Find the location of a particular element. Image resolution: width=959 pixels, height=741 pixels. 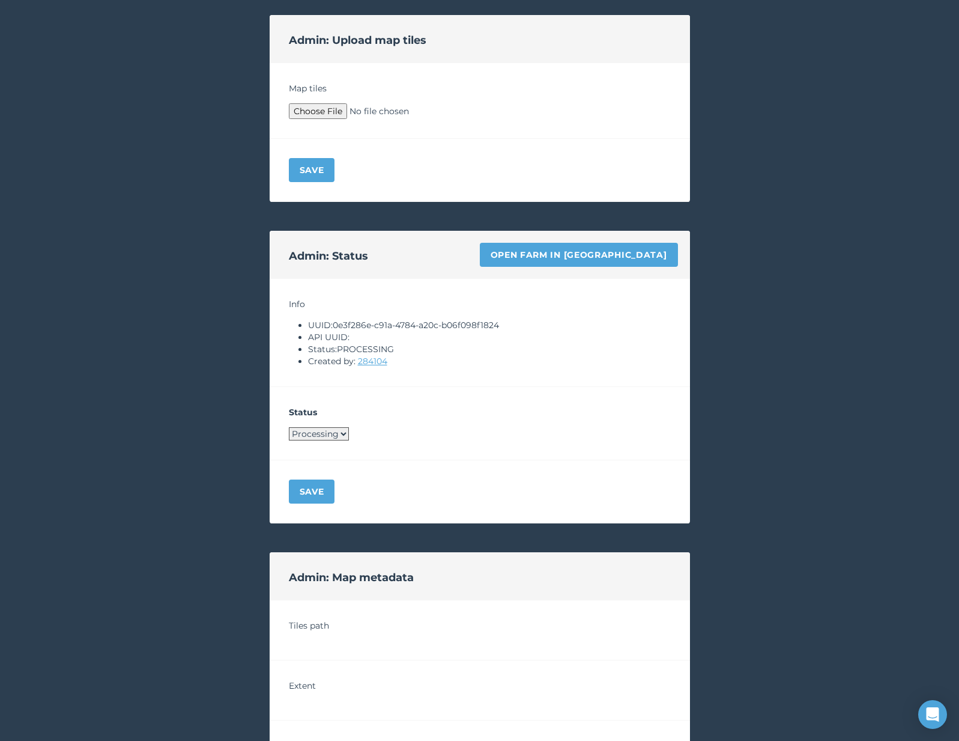

a: 284104 is located at coordinates (372, 361).